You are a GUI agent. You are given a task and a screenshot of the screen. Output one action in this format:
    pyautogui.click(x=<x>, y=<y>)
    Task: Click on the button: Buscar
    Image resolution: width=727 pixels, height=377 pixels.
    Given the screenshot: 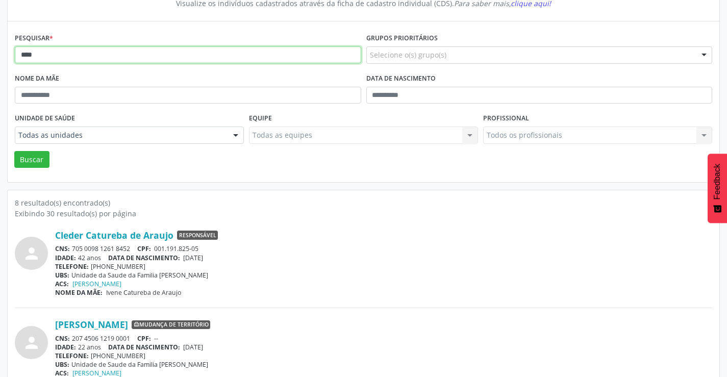 What is the action you would take?
    pyautogui.click(x=32, y=160)
    